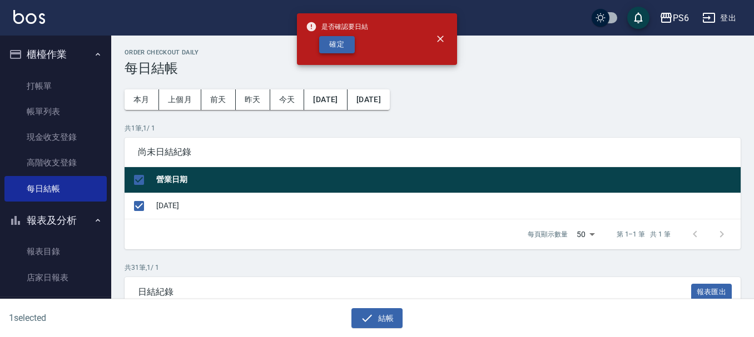 The width and height of the screenshot is (754, 337). What do you see at coordinates (643, 234) in the screenshot?
I see `p: 第 1–1 筆 共 1 筆` at bounding box center [643, 234].